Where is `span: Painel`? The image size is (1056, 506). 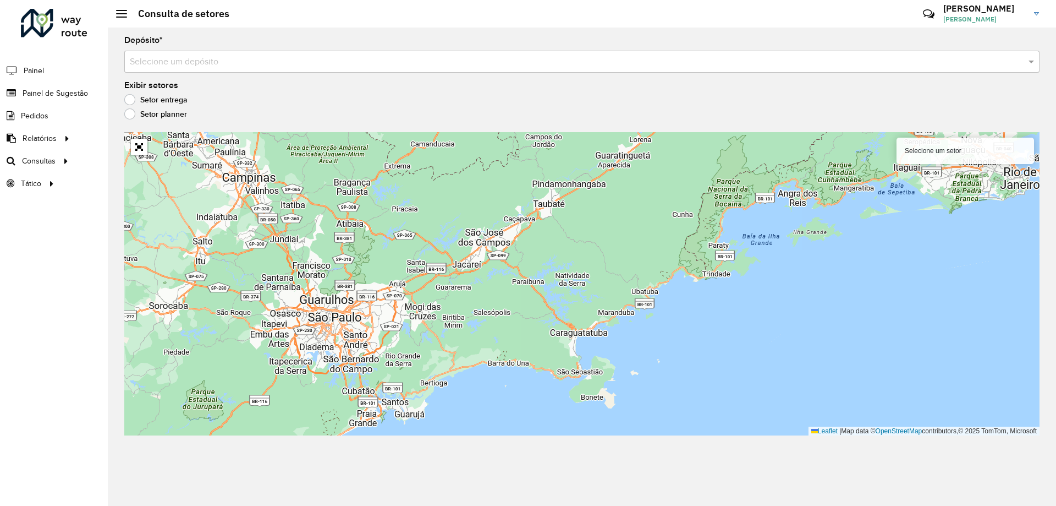
span: Painel is located at coordinates (34, 70).